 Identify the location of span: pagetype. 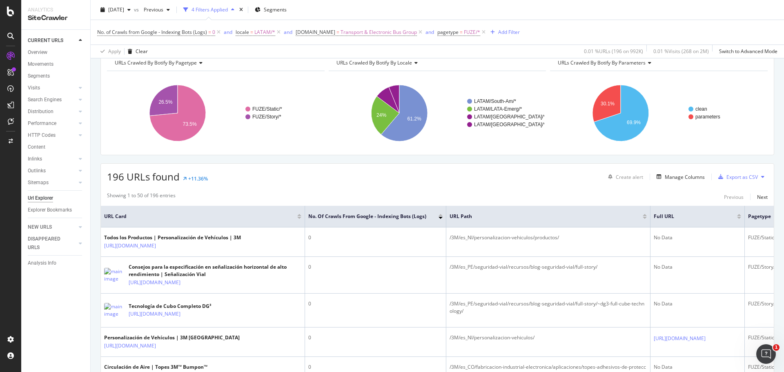
(448, 32).